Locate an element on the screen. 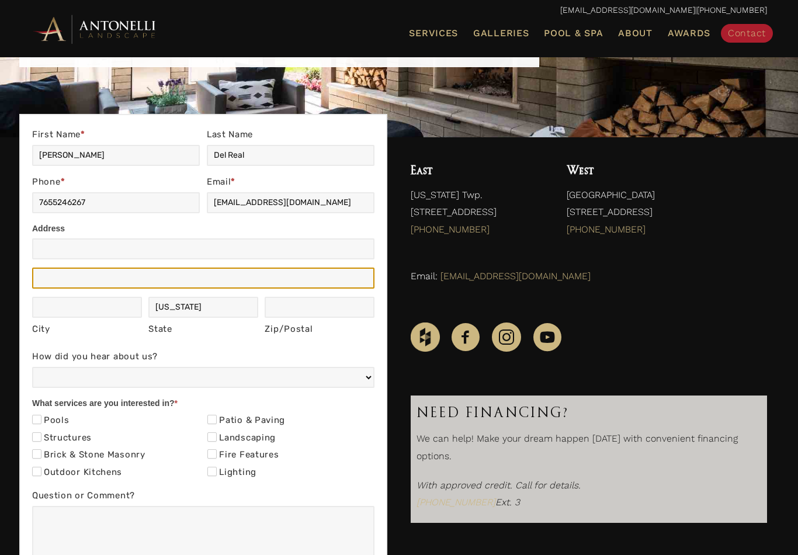 This screenshot has width=798, height=555. input: Outdoor Kitchens is located at coordinates (37, 471).